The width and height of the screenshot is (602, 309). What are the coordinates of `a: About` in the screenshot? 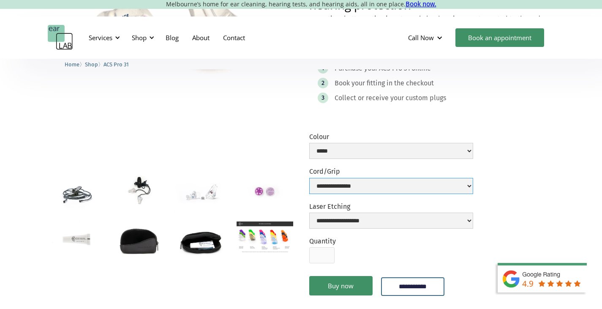 It's located at (201, 38).